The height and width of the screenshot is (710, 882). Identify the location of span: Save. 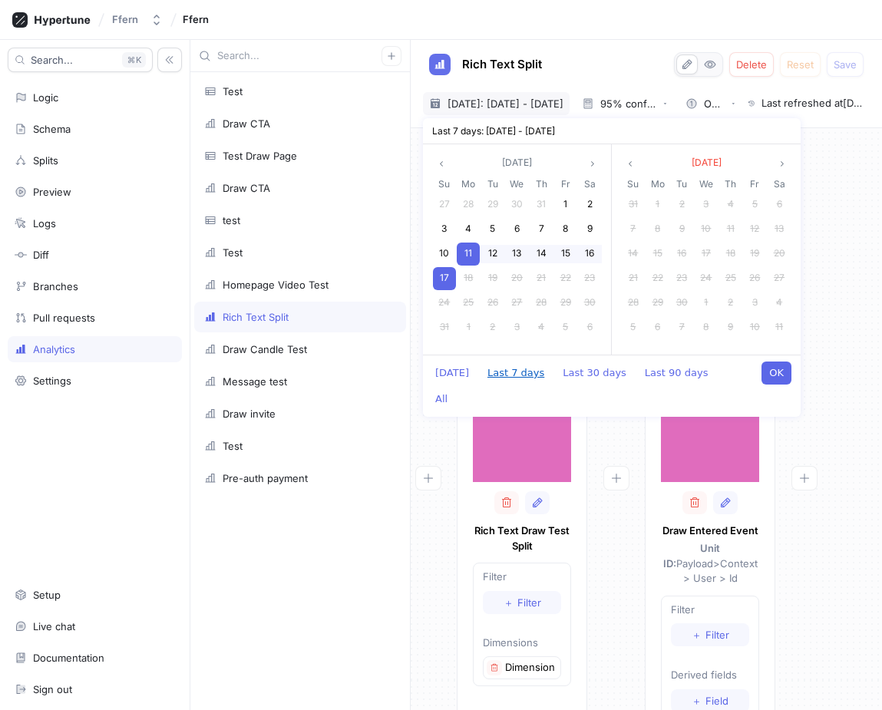
(845, 64).